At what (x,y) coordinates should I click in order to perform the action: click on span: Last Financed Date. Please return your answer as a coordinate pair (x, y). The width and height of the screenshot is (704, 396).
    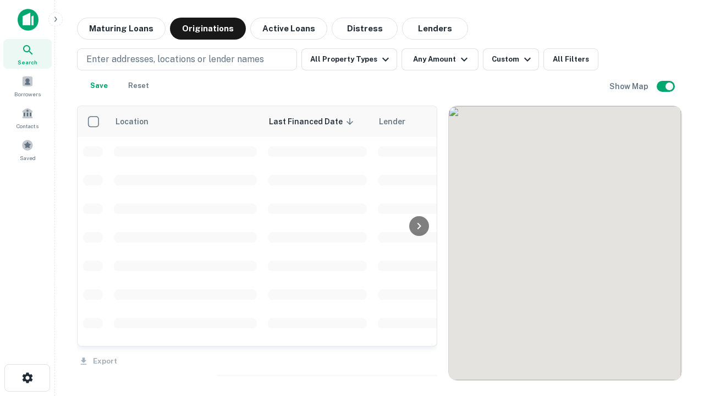
    Looking at the image, I should click on (313, 122).